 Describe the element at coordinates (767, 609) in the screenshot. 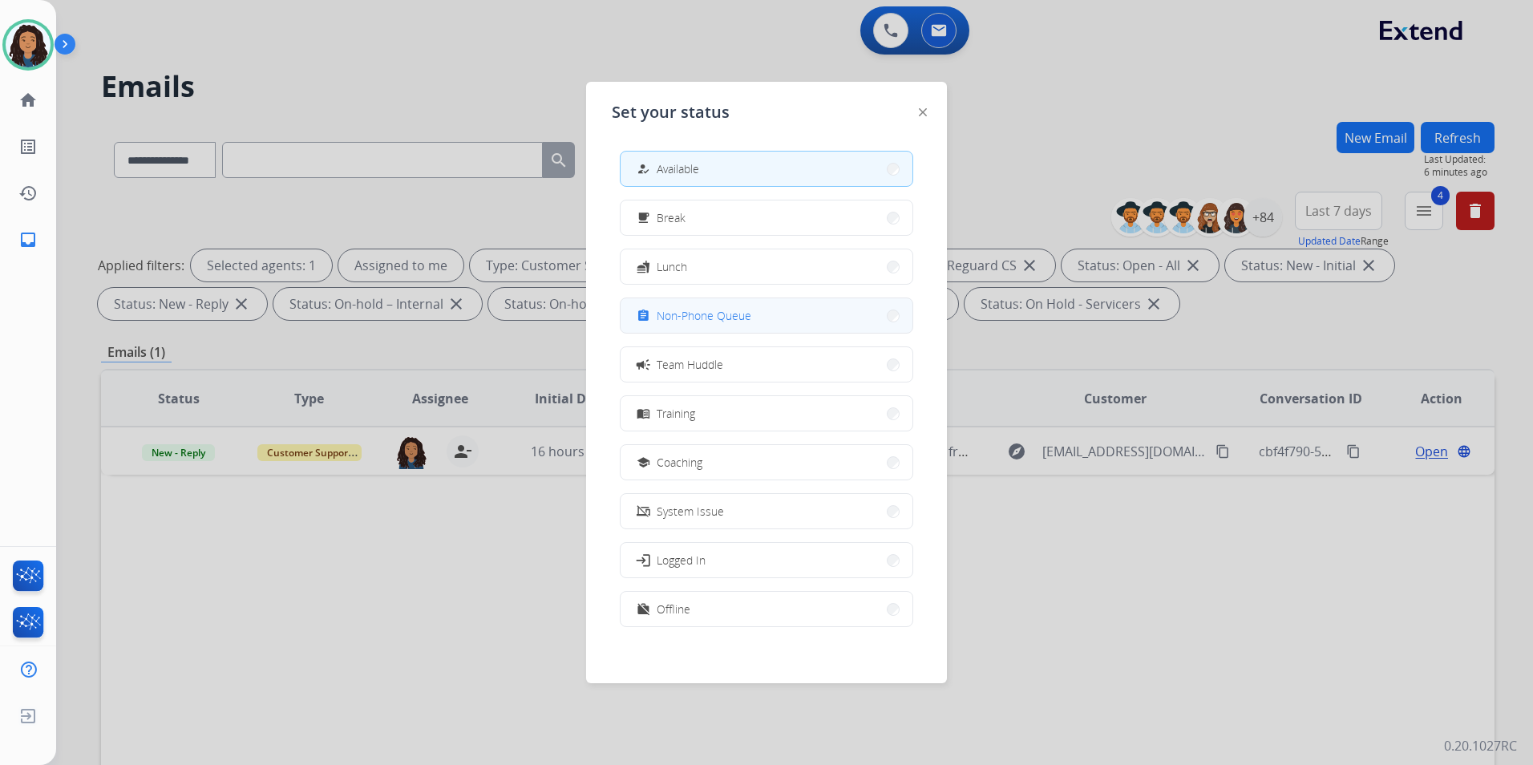

I see `button: Offline` at that location.